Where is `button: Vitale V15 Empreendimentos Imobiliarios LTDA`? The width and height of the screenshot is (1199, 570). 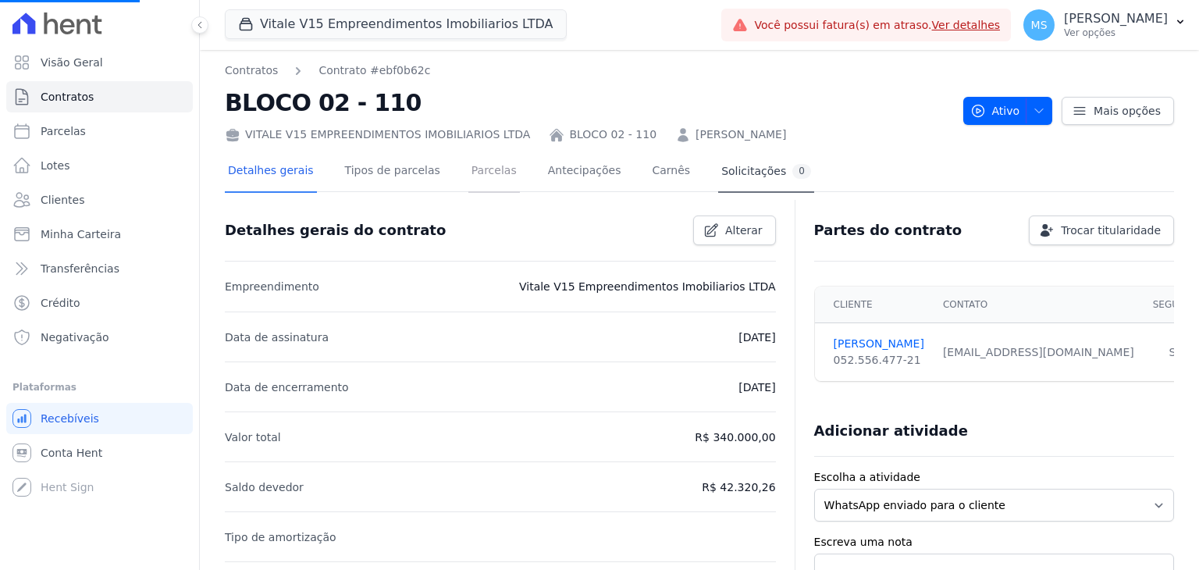 button: Vitale V15 Empreendimentos Imobiliarios LTDA is located at coordinates (396, 24).